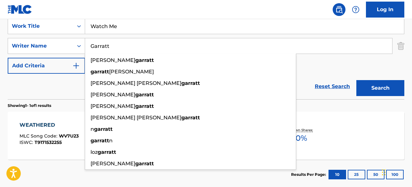 The image size is (412, 187). What do you see at coordinates (49, 125) in the screenshot?
I see `div: WEATHERED` at bounding box center [49, 125].